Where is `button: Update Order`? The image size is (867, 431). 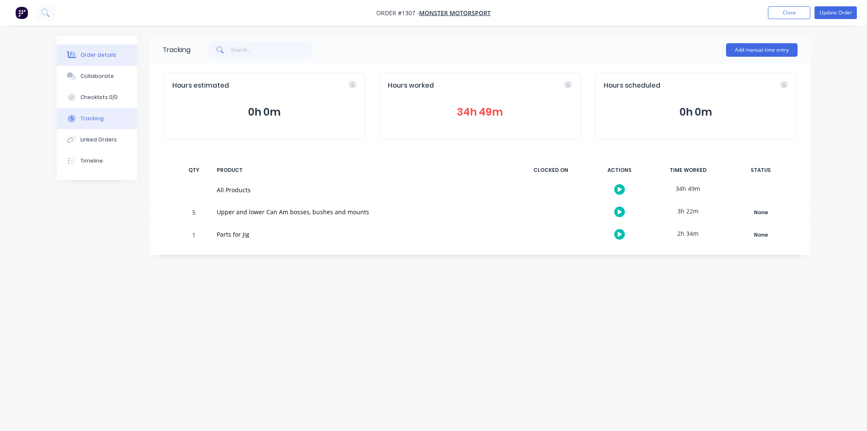 button: Update Order is located at coordinates (836, 13).